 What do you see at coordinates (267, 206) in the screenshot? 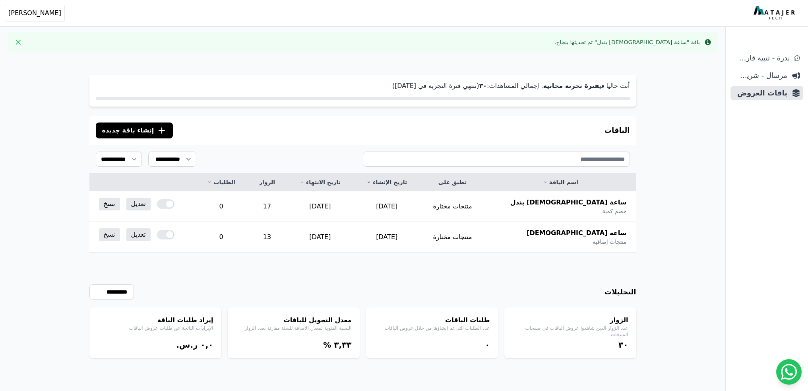
I see `td: 17` at bounding box center [267, 206].